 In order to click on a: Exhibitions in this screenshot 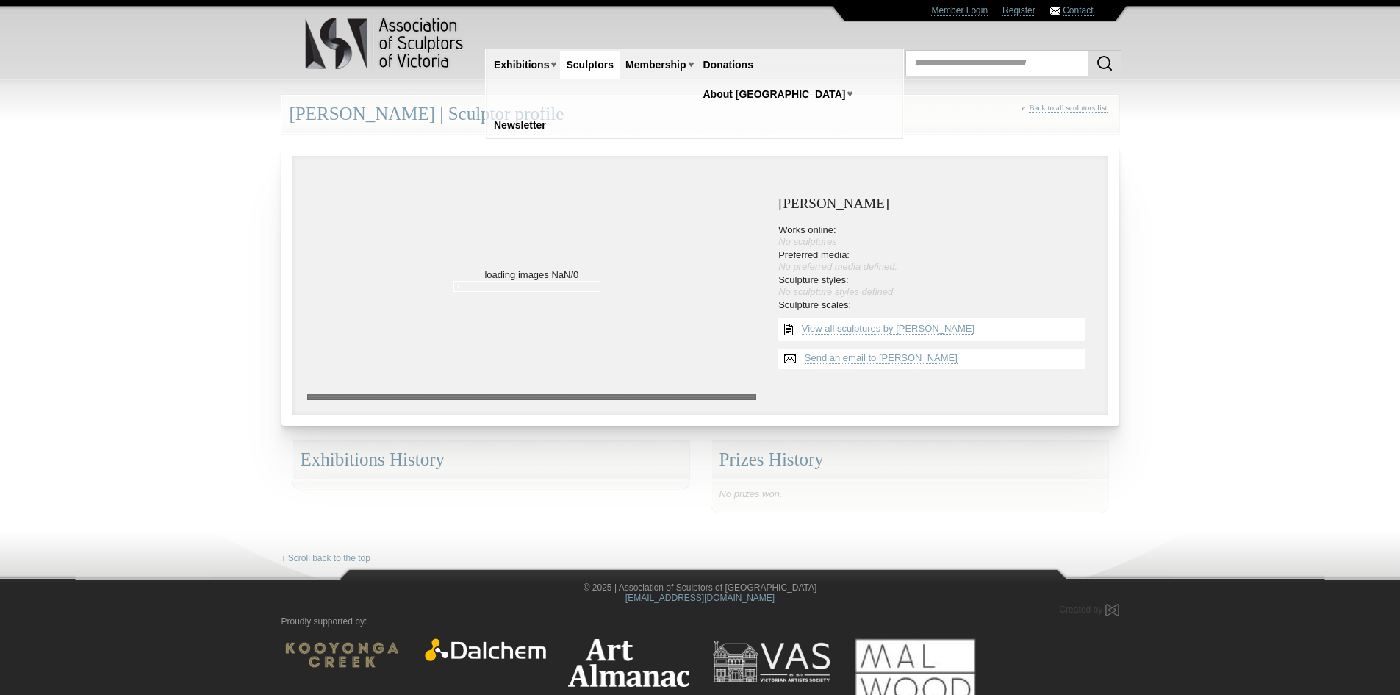, I will do `click(521, 65)`.